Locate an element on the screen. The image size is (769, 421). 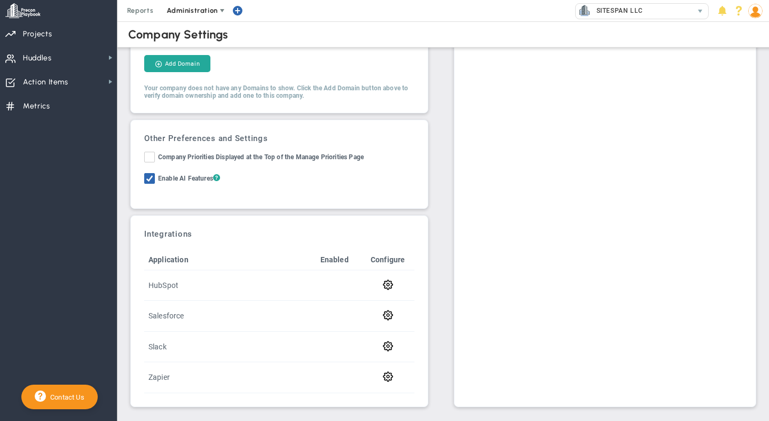
span: Action Items is located at coordinates (45, 82).